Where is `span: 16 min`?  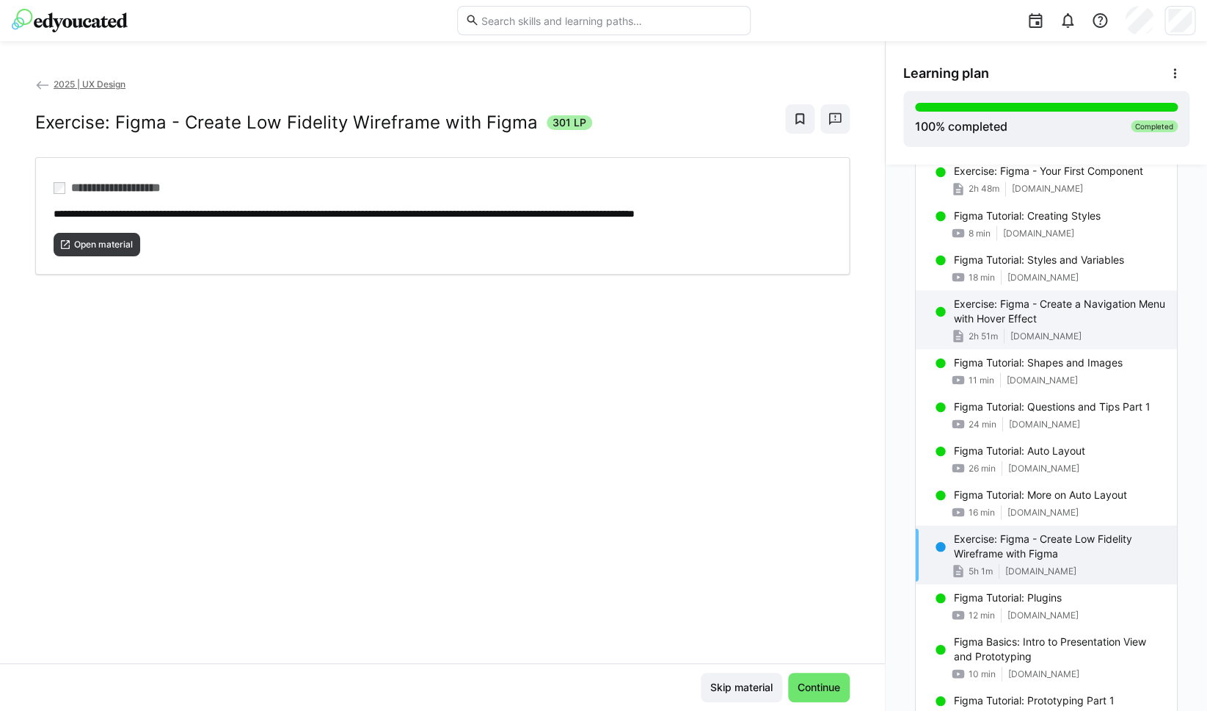 span: 16 min is located at coordinates (982, 512).